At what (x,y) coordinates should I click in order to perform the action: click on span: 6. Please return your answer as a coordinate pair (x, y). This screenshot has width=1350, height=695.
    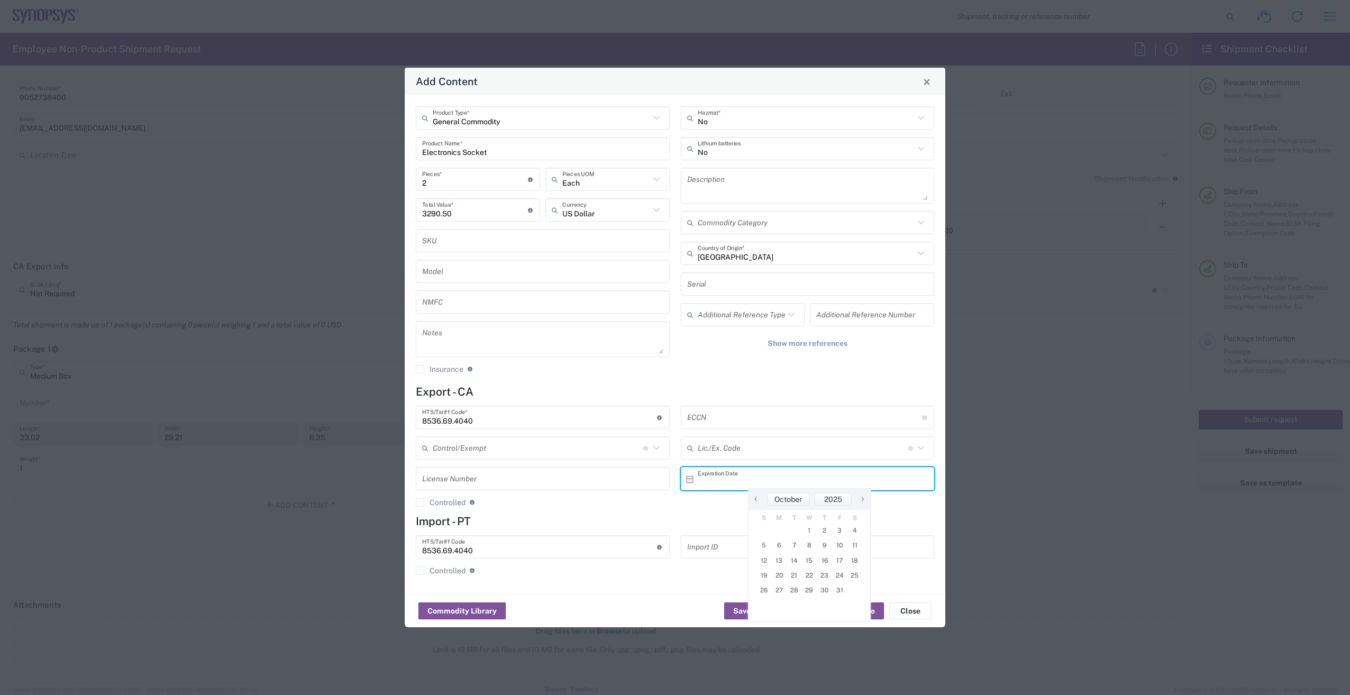
    Looking at the image, I should click on (779, 545).